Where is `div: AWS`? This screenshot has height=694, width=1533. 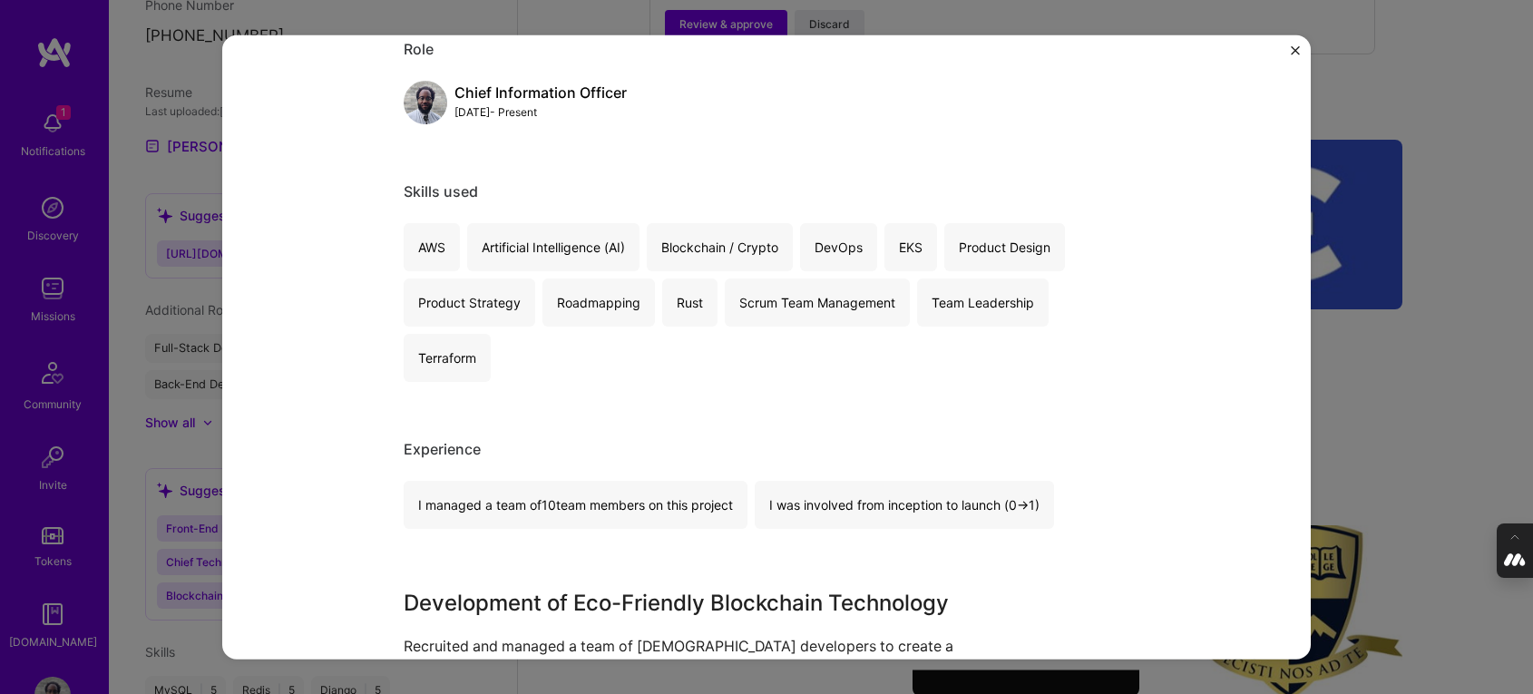 div: AWS is located at coordinates (432, 247).